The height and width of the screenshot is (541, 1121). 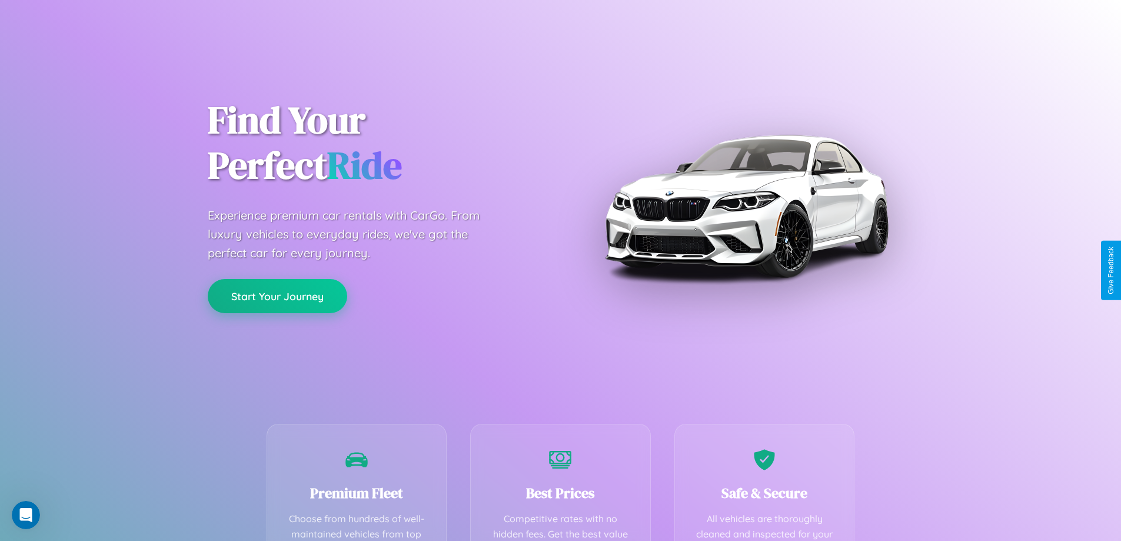 What do you see at coordinates (1111, 270) in the screenshot?
I see `div: Give Feedback` at bounding box center [1111, 270].